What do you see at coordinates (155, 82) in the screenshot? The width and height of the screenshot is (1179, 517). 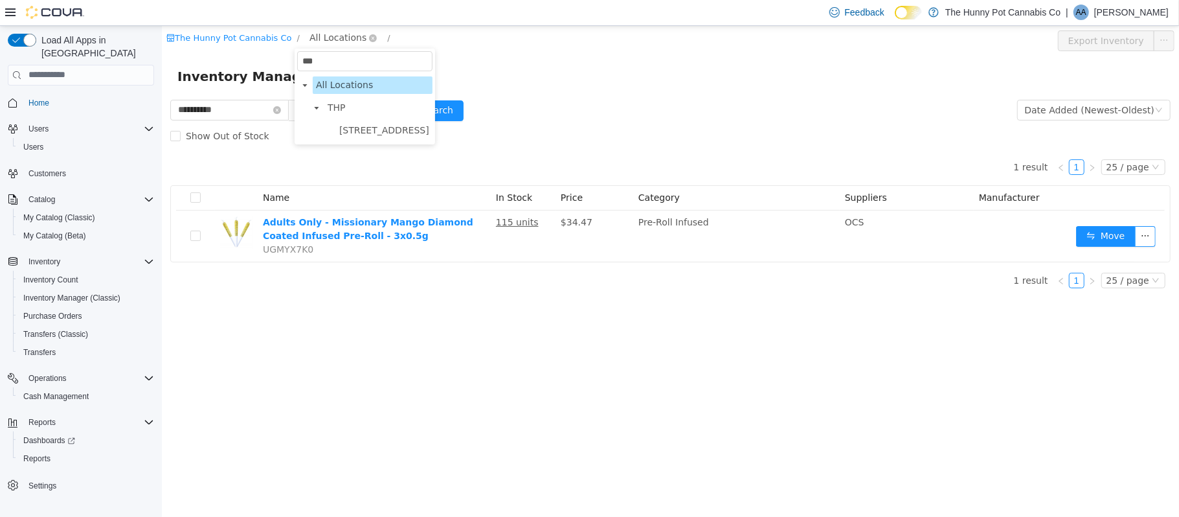 I see `i: icon: caret-down` at bounding box center [155, 82].